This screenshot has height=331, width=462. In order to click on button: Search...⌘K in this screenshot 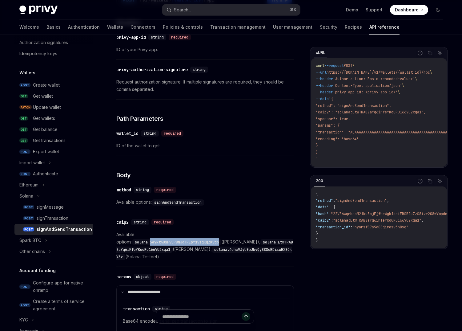, I will do `click(231, 10)`.